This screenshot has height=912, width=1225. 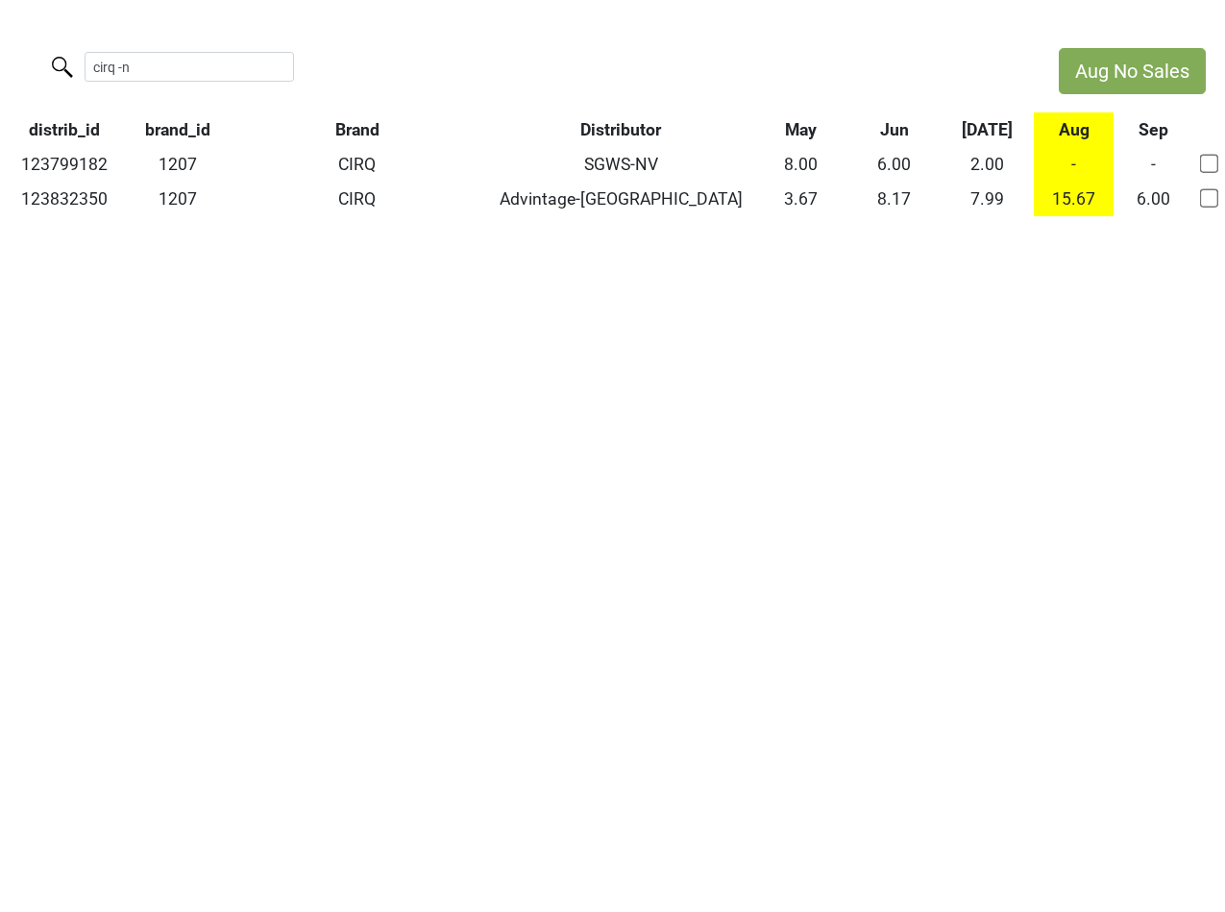 What do you see at coordinates (620, 130) in the screenshot?
I see `th: Distributor: activate to sort column ascending` at bounding box center [620, 130].